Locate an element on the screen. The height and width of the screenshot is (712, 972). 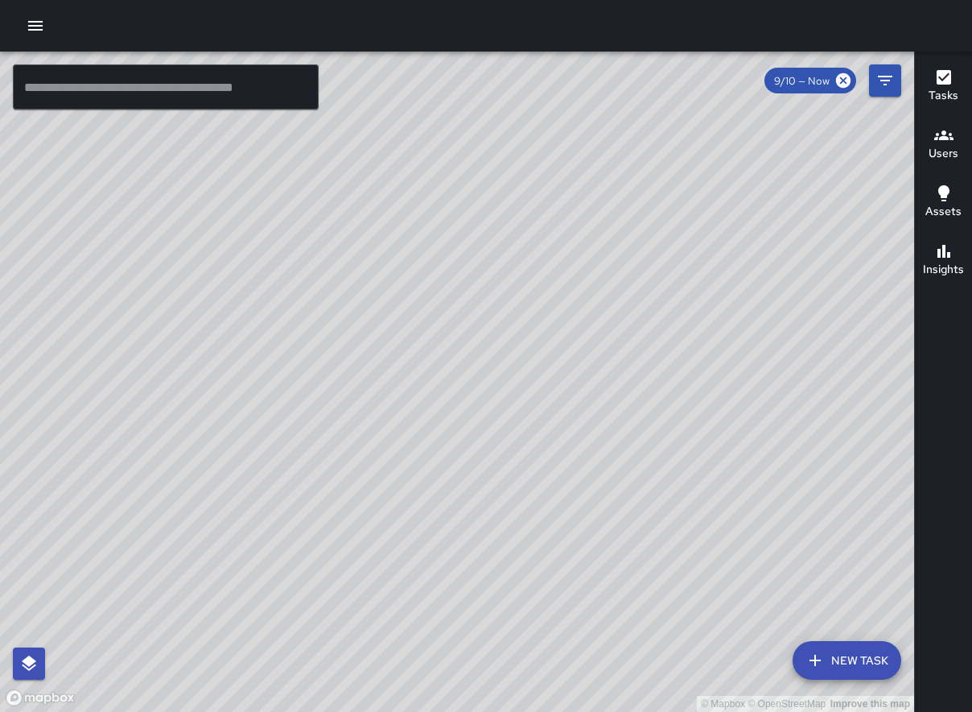
button: New Task is located at coordinates (847, 660).